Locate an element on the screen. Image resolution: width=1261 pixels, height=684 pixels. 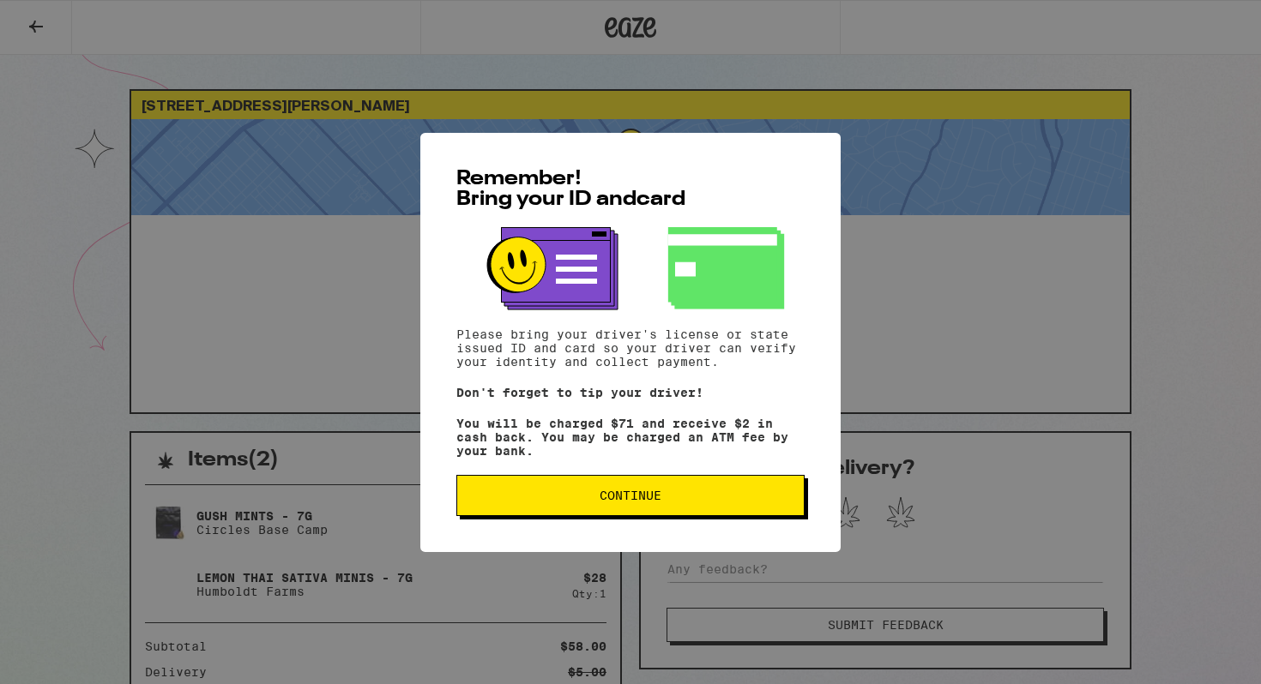
button: Continue is located at coordinates (630, 496).